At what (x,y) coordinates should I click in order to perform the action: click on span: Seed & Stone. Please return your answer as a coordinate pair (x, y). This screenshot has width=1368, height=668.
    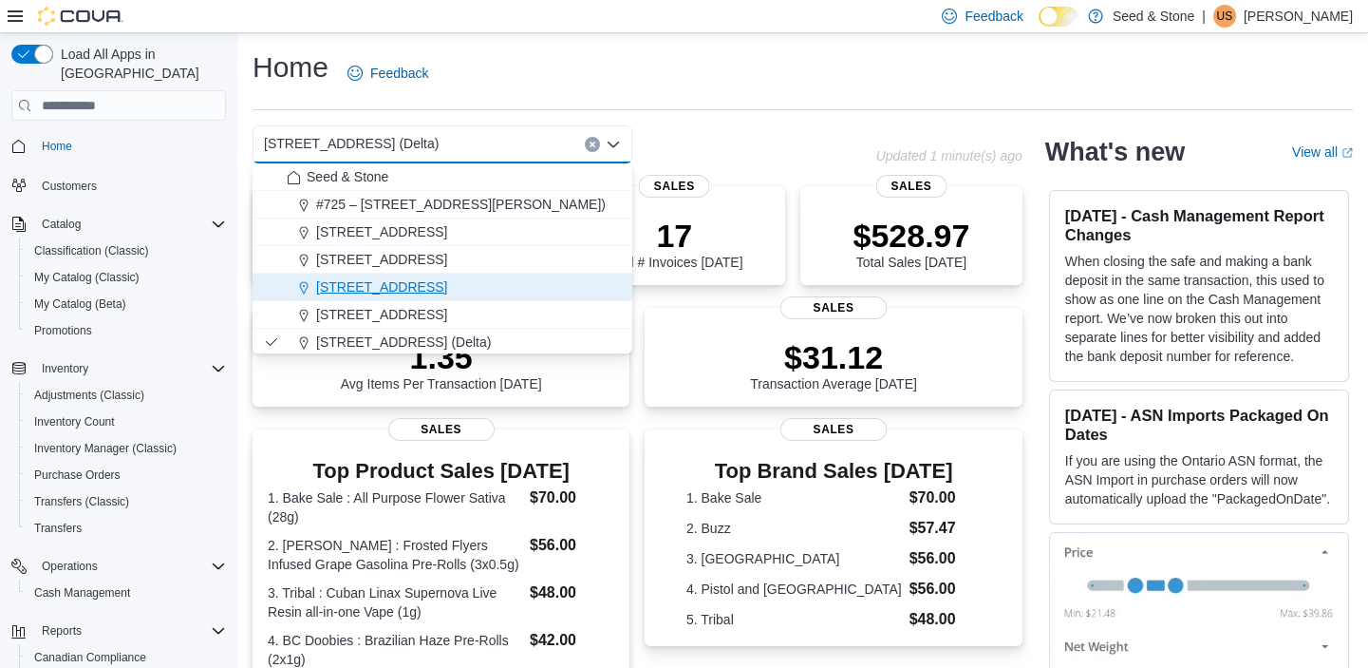
    Looking at the image, I should click on (348, 177).